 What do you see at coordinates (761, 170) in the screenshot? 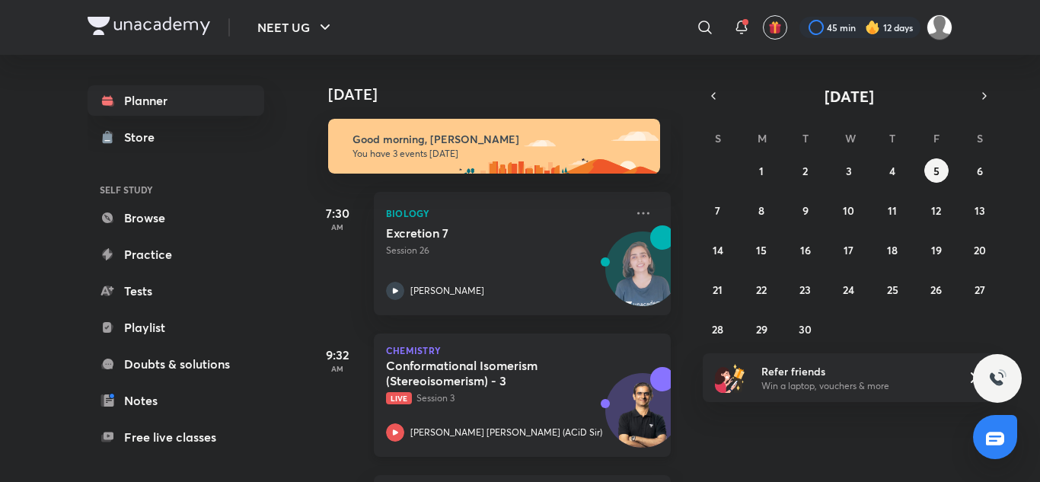
I see `button: September 1, 2025` at bounding box center [761, 170].